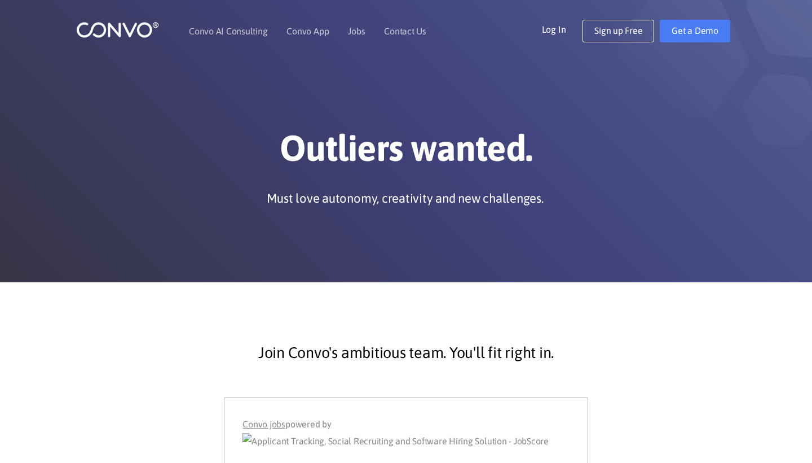  Describe the element at coordinates (562, 29) in the screenshot. I see `a: Log In` at that location.